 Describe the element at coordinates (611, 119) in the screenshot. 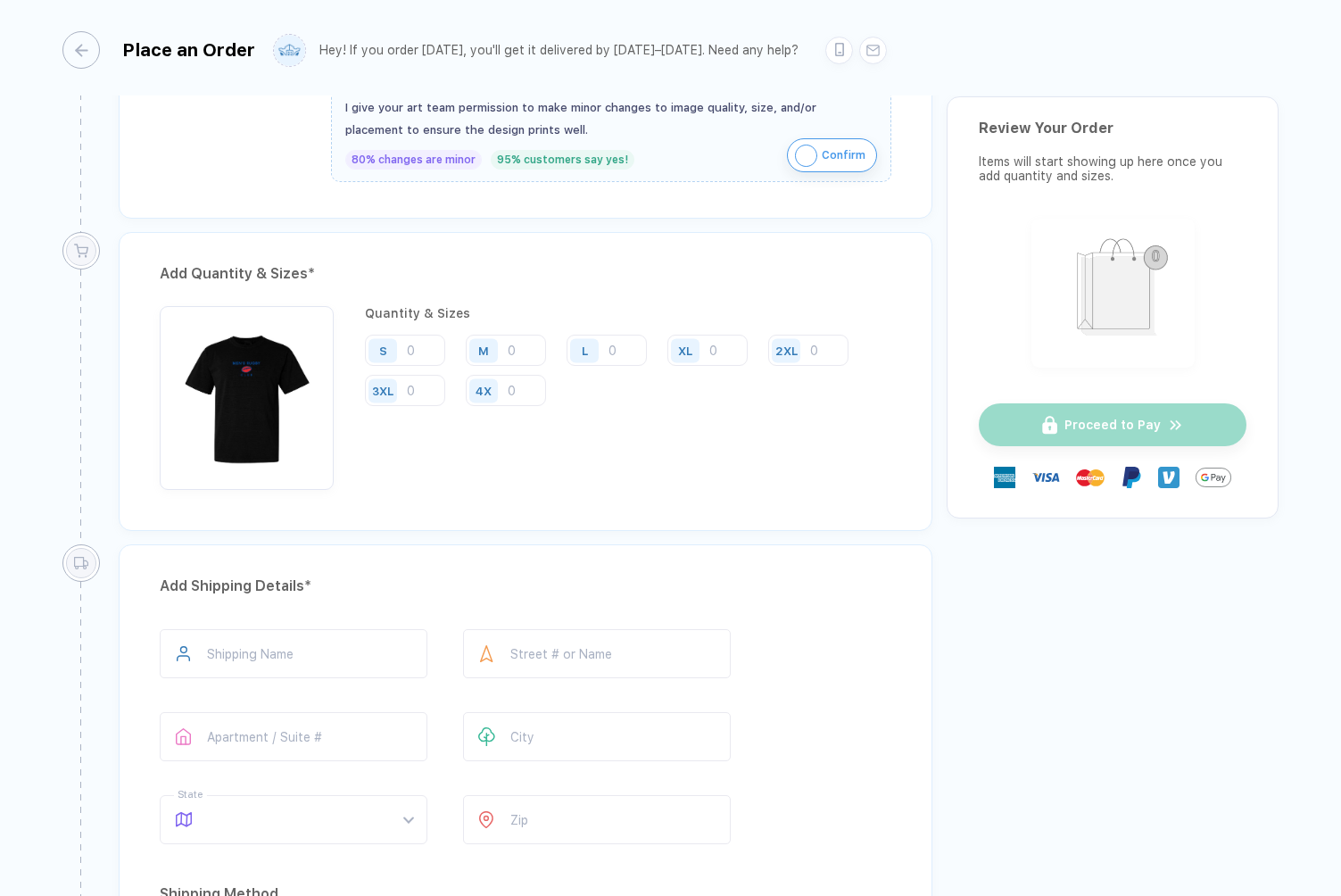

I see `div: I give your art team permission to make minor changes to image quality, size, and/or placement to...` at that location.